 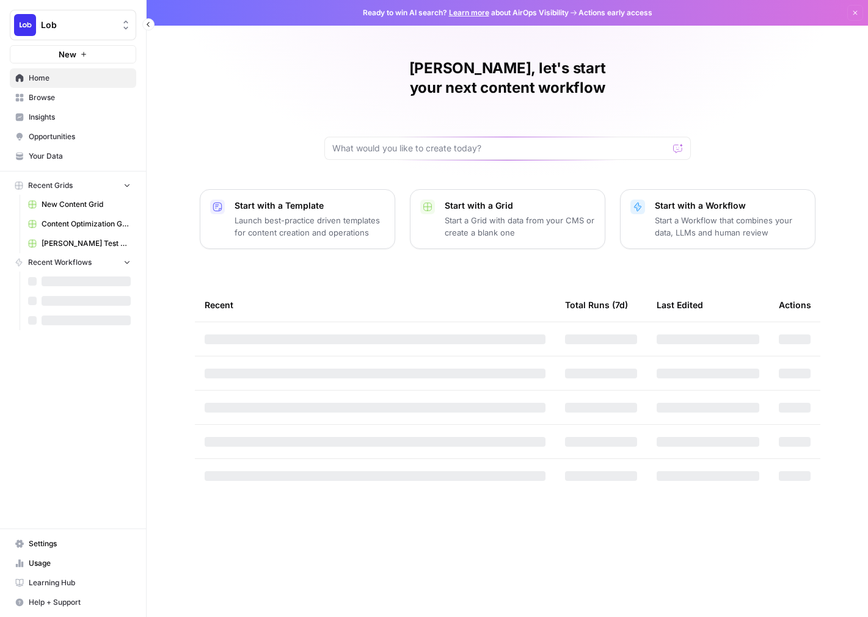 What do you see at coordinates (73, 564) in the screenshot?
I see `a: Usage` at bounding box center [73, 564].